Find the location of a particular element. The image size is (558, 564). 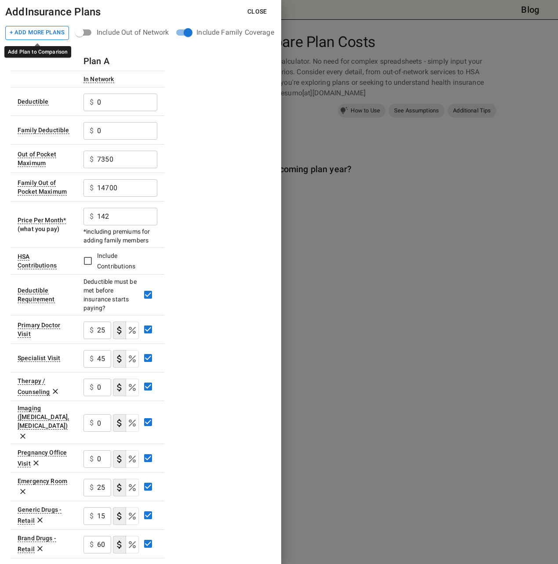

button: Close is located at coordinates (257, 11).